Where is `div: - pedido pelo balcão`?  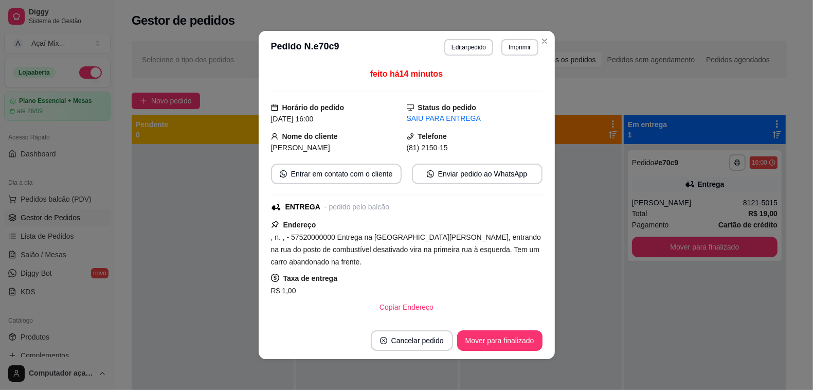
div: - pedido pelo balcão is located at coordinates (357, 207).